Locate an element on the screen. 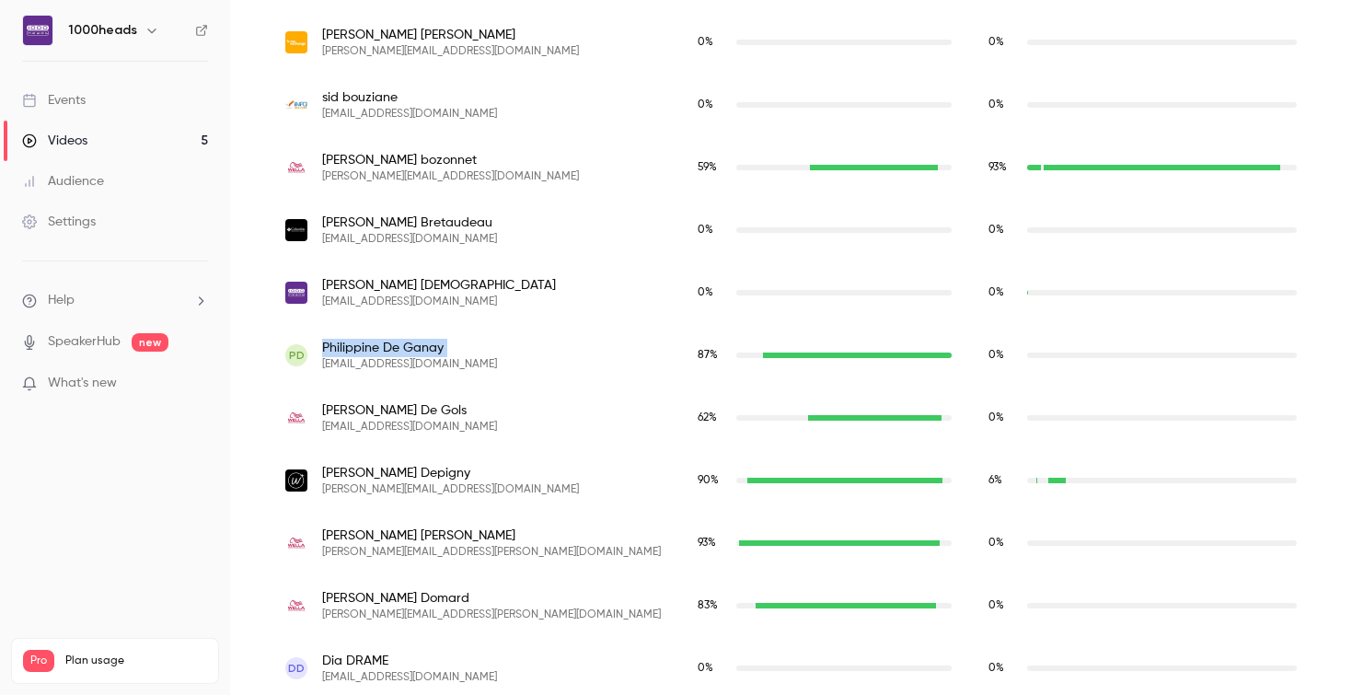 The height and width of the screenshot is (695, 1352). span: Help is located at coordinates (61, 300).